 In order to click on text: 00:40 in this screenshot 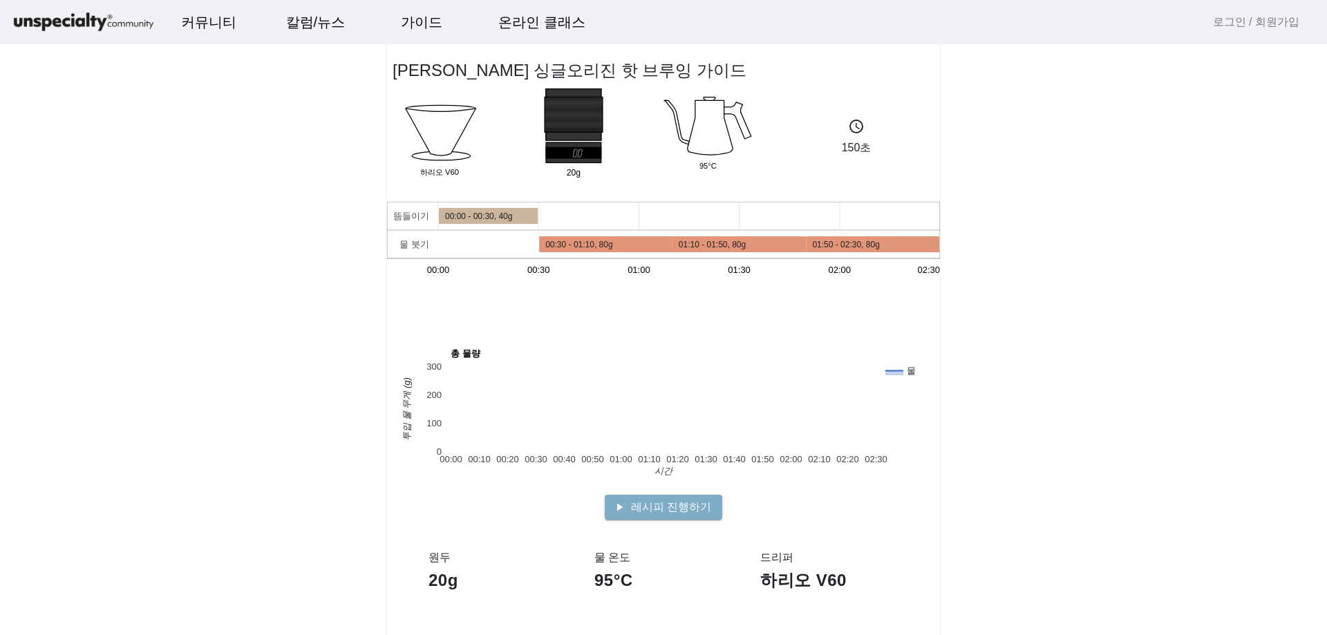, I will do `click(564, 459)`.